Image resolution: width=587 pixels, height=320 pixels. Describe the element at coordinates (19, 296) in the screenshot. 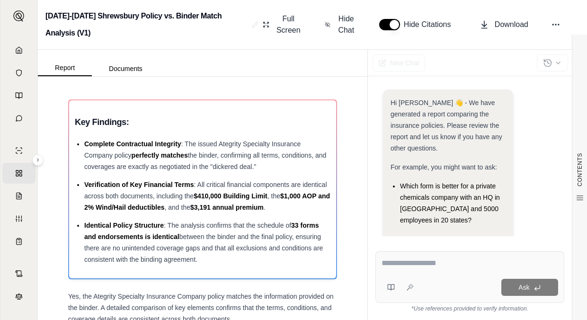

I see `a: Legal Search Engine` at that location.